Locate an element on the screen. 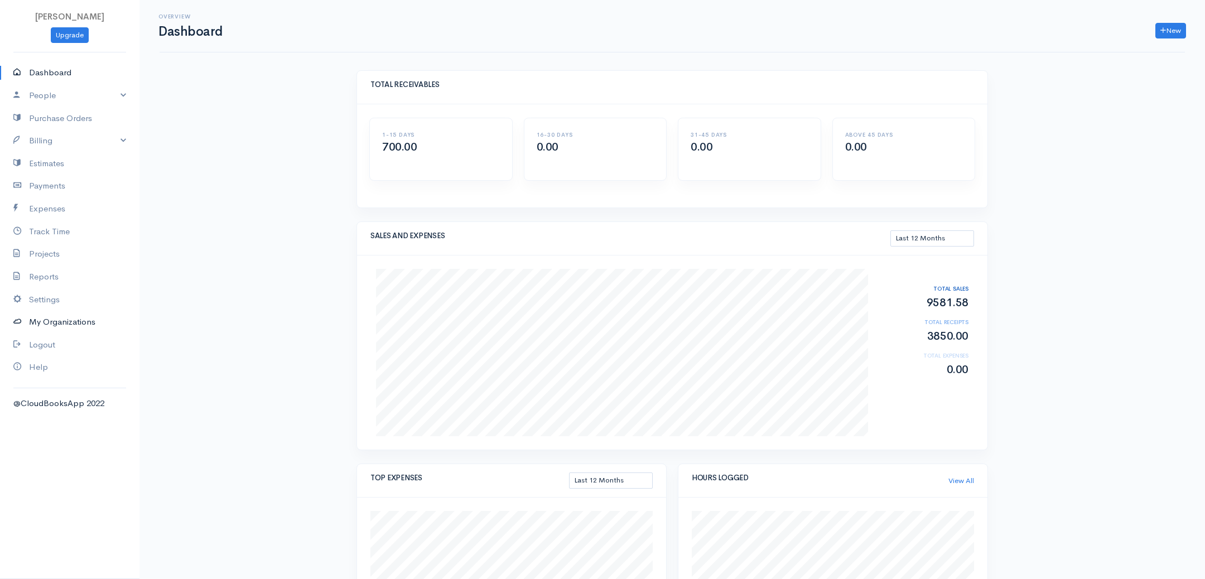 The image size is (1205, 579). h6: Overview is located at coordinates (190, 16).